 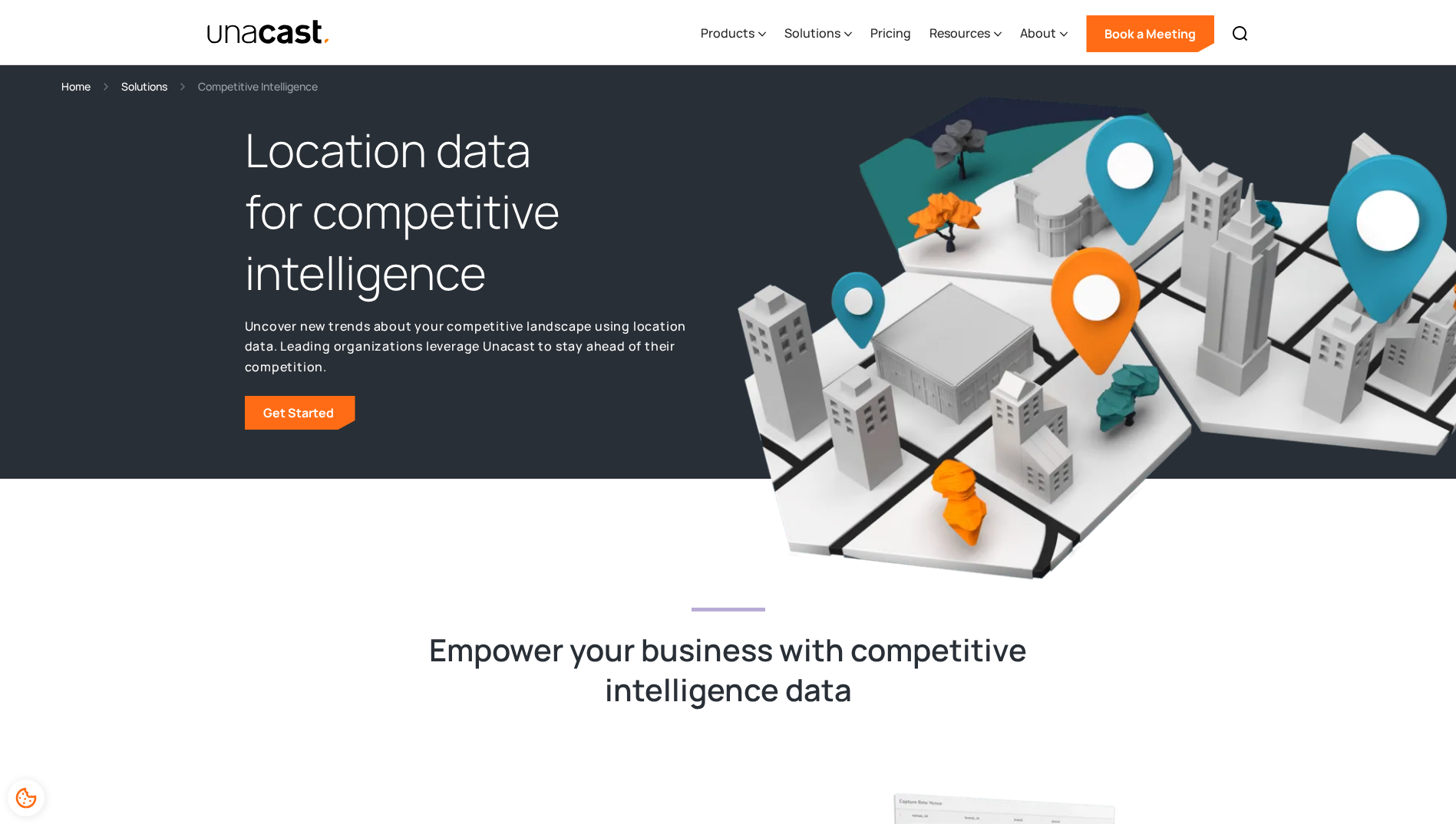 I want to click on a: home, so click(x=269, y=32).